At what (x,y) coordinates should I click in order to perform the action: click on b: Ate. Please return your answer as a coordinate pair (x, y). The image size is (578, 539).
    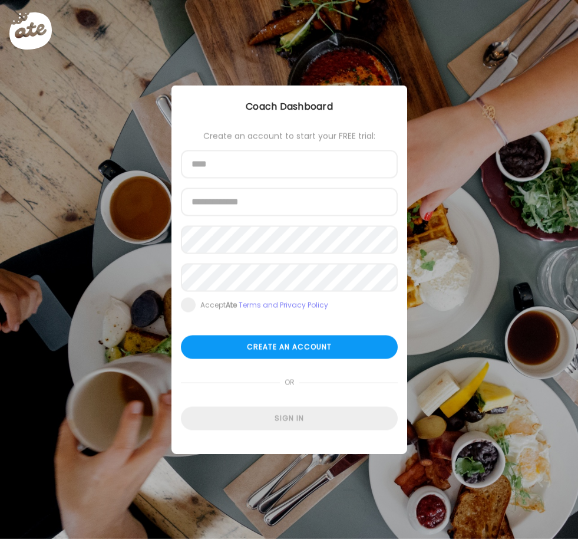
    Looking at the image, I should click on (231, 305).